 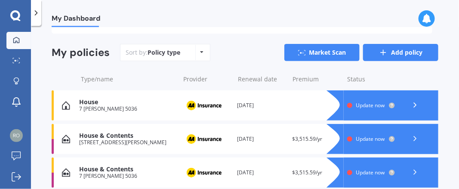 What do you see at coordinates (262, 79) in the screenshot?
I see `div: Renewal date` at bounding box center [262, 79].